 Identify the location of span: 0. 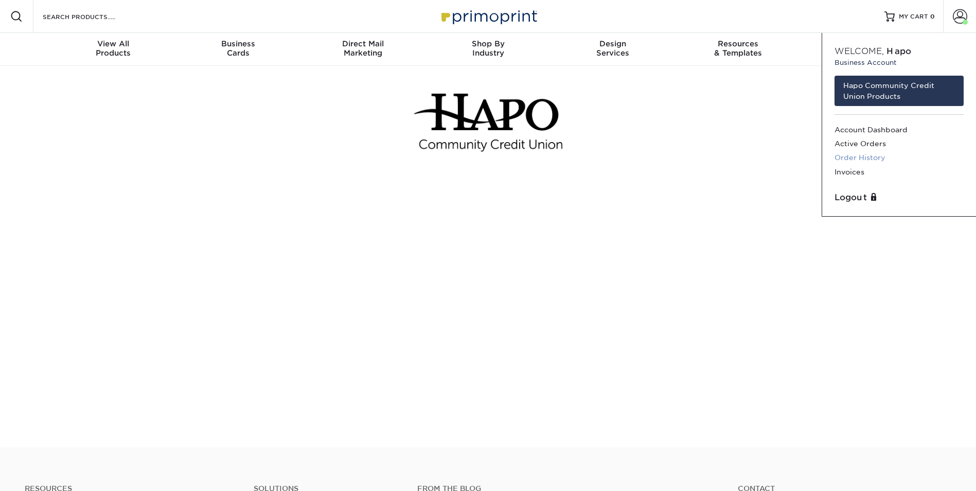
(932, 16).